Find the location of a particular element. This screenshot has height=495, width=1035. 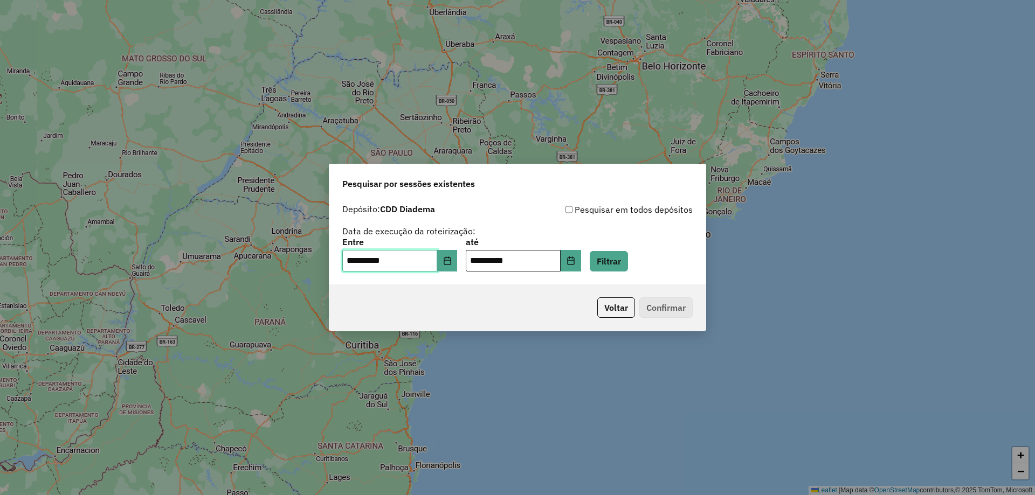

button: Filtrar is located at coordinates (609, 261).